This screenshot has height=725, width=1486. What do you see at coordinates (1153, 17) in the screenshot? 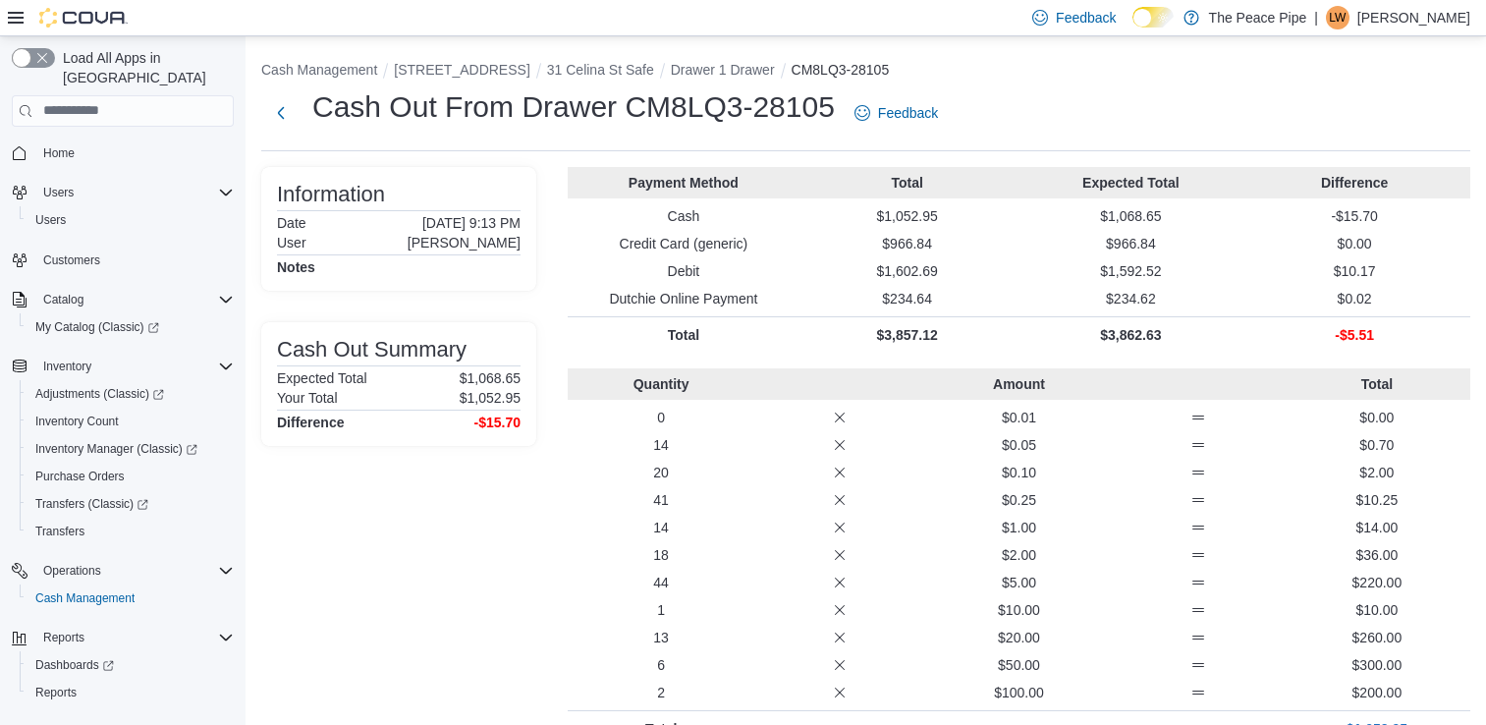
I see `input: Dark Mode` at bounding box center [1153, 17].